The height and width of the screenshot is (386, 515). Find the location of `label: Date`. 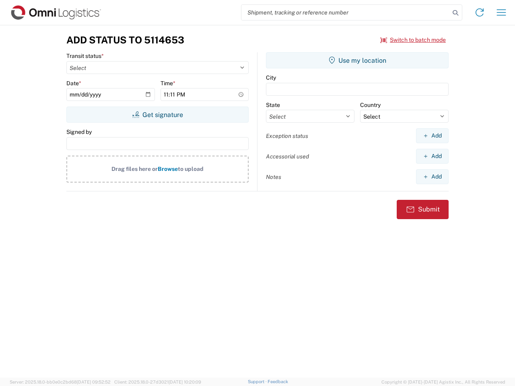

label: Date is located at coordinates (74, 83).